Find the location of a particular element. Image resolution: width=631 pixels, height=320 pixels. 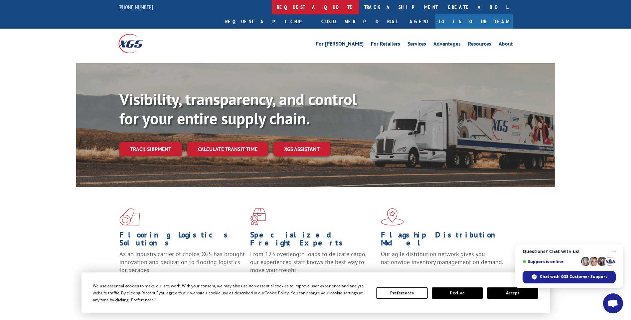

a: Customer Portal is located at coordinates (360, 21).